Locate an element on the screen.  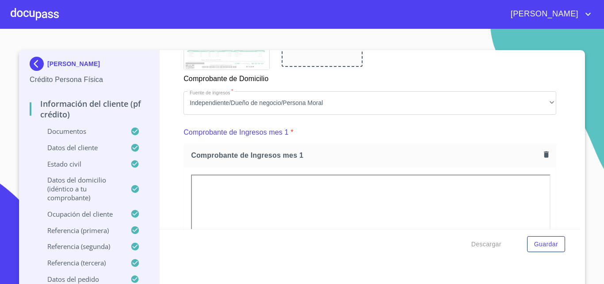
button: account of current user is located at coordinates (549, 14).